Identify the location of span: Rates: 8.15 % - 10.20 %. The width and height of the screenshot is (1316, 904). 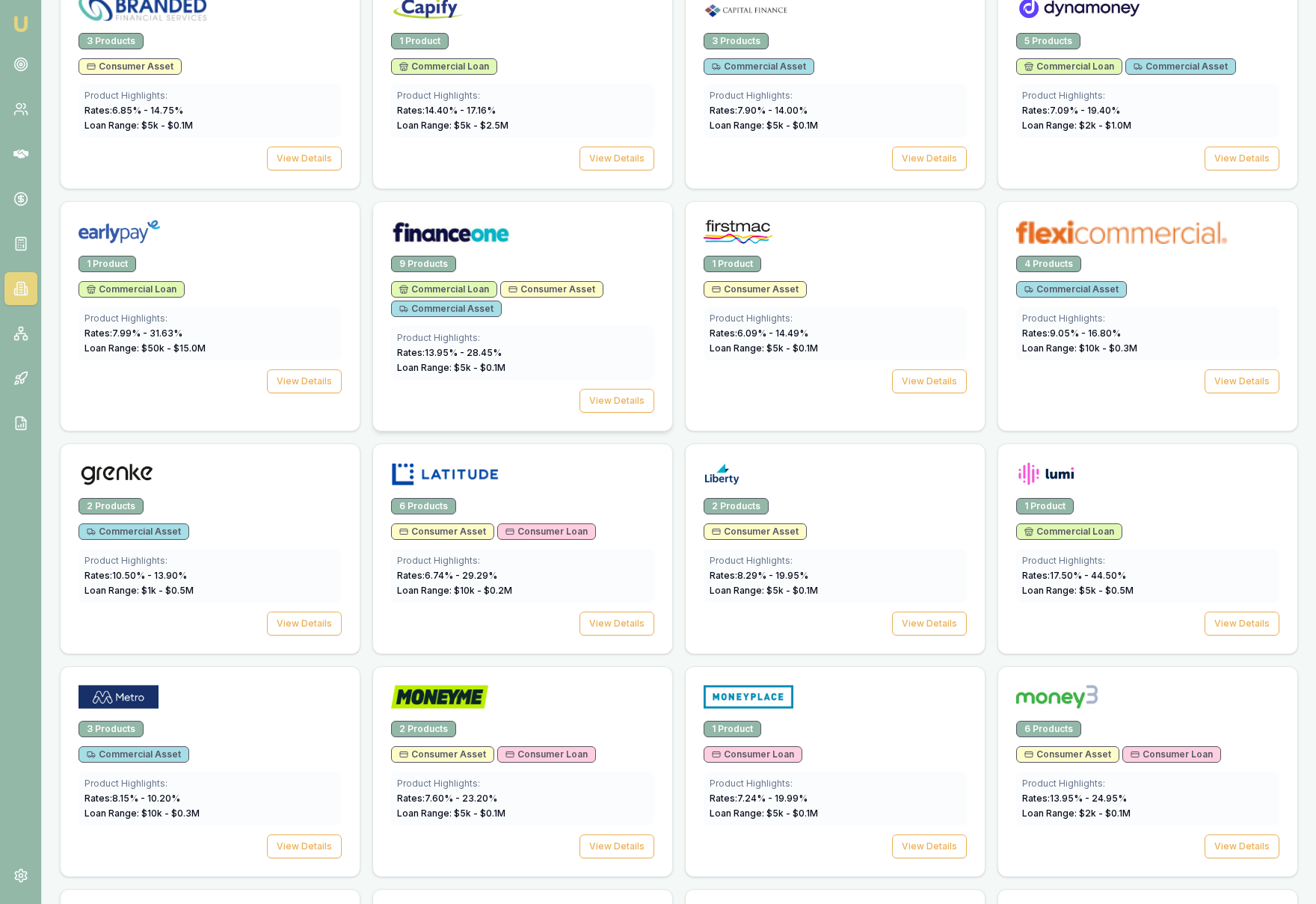
(133, 798).